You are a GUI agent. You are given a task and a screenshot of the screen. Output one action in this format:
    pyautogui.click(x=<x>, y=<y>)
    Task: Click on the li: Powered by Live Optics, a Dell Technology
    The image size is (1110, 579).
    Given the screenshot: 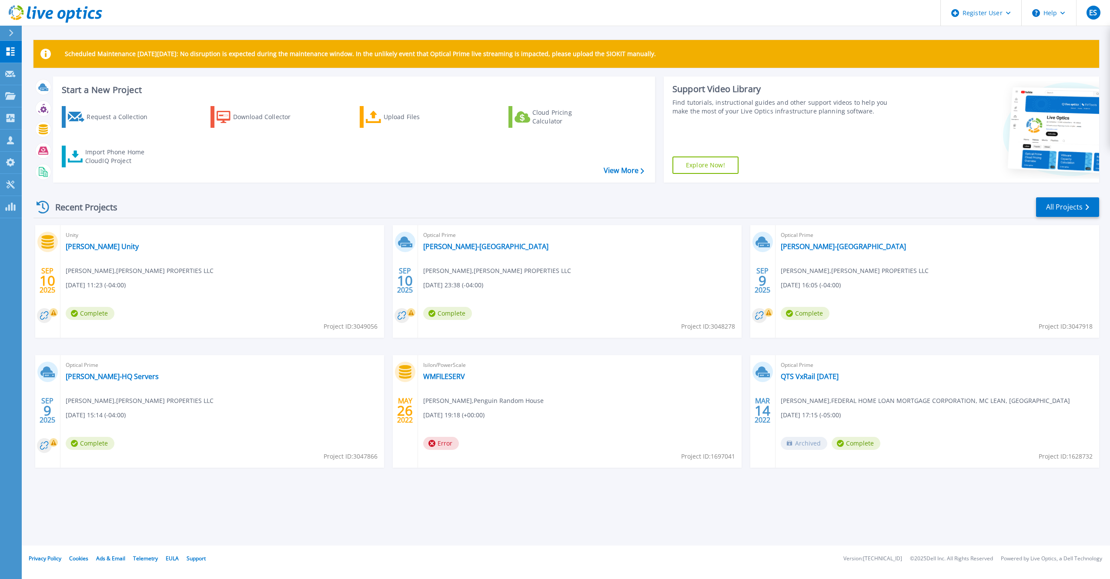 What is the action you would take?
    pyautogui.click(x=1051, y=559)
    